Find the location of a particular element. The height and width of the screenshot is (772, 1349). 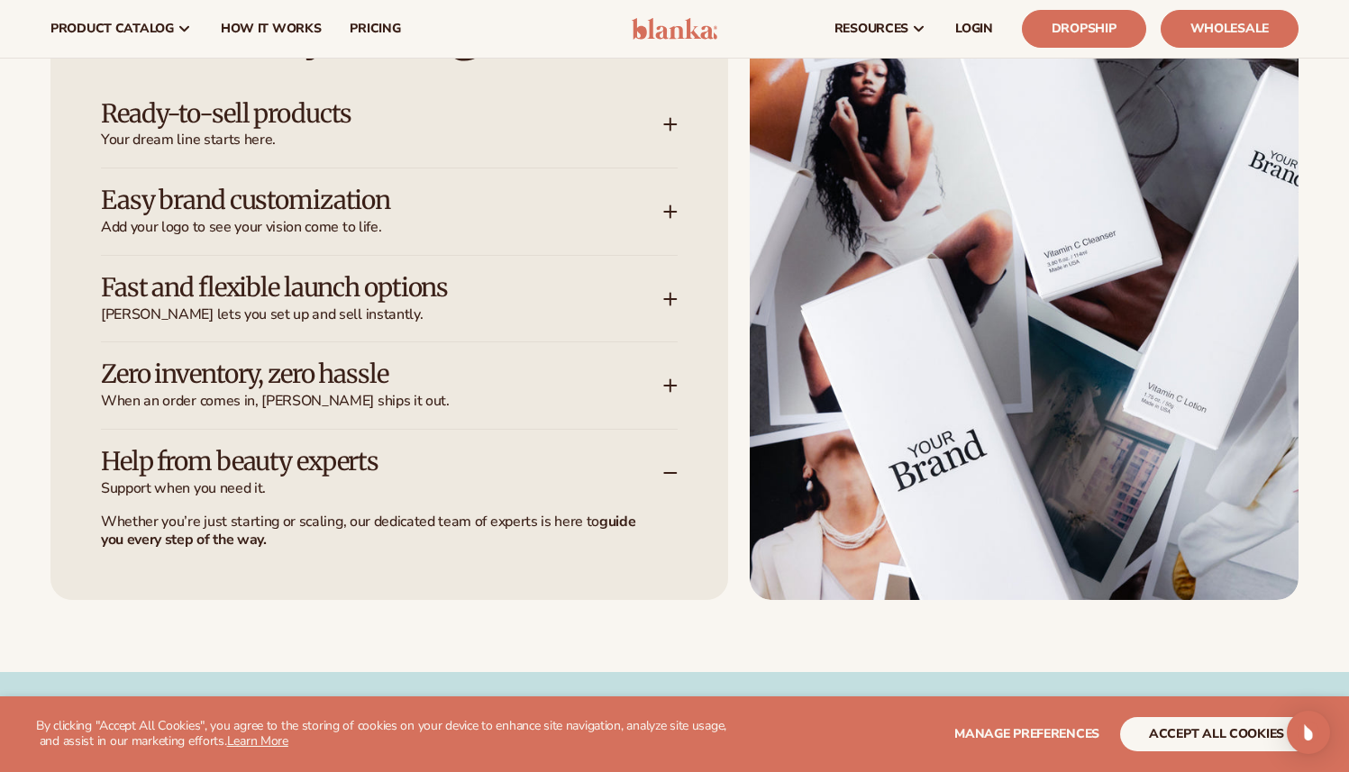

button: Manage preferences is located at coordinates (1026, 734).